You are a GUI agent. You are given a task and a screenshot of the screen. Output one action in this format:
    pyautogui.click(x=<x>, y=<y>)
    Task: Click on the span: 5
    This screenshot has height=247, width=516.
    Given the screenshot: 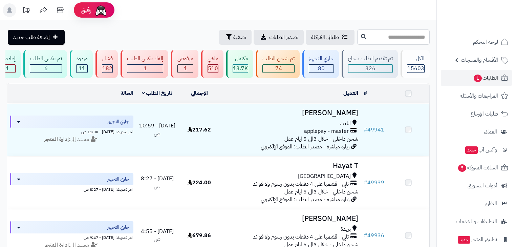 What is the action you would take?
    pyautogui.click(x=462, y=168)
    